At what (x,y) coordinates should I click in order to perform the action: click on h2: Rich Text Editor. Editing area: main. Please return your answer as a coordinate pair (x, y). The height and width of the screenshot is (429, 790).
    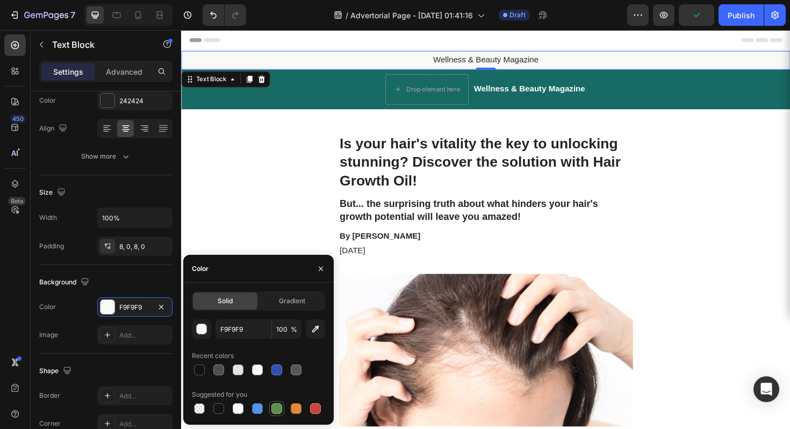
    Looking at the image, I should click on (368, 62).